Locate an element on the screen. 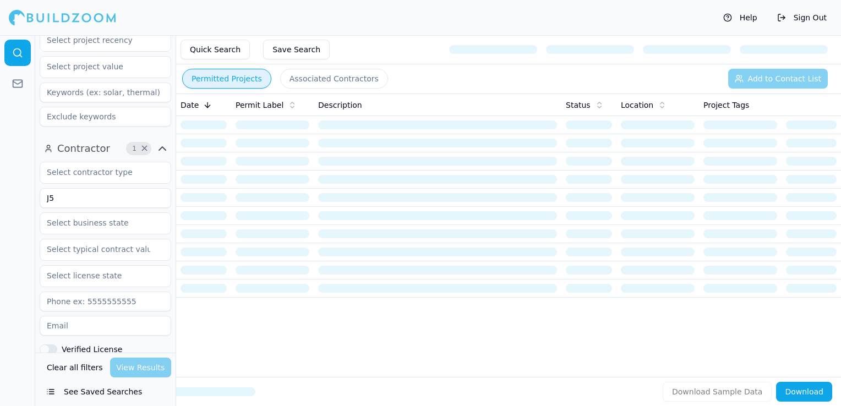 The image size is (841, 406). span: 1 is located at coordinates (134, 149).